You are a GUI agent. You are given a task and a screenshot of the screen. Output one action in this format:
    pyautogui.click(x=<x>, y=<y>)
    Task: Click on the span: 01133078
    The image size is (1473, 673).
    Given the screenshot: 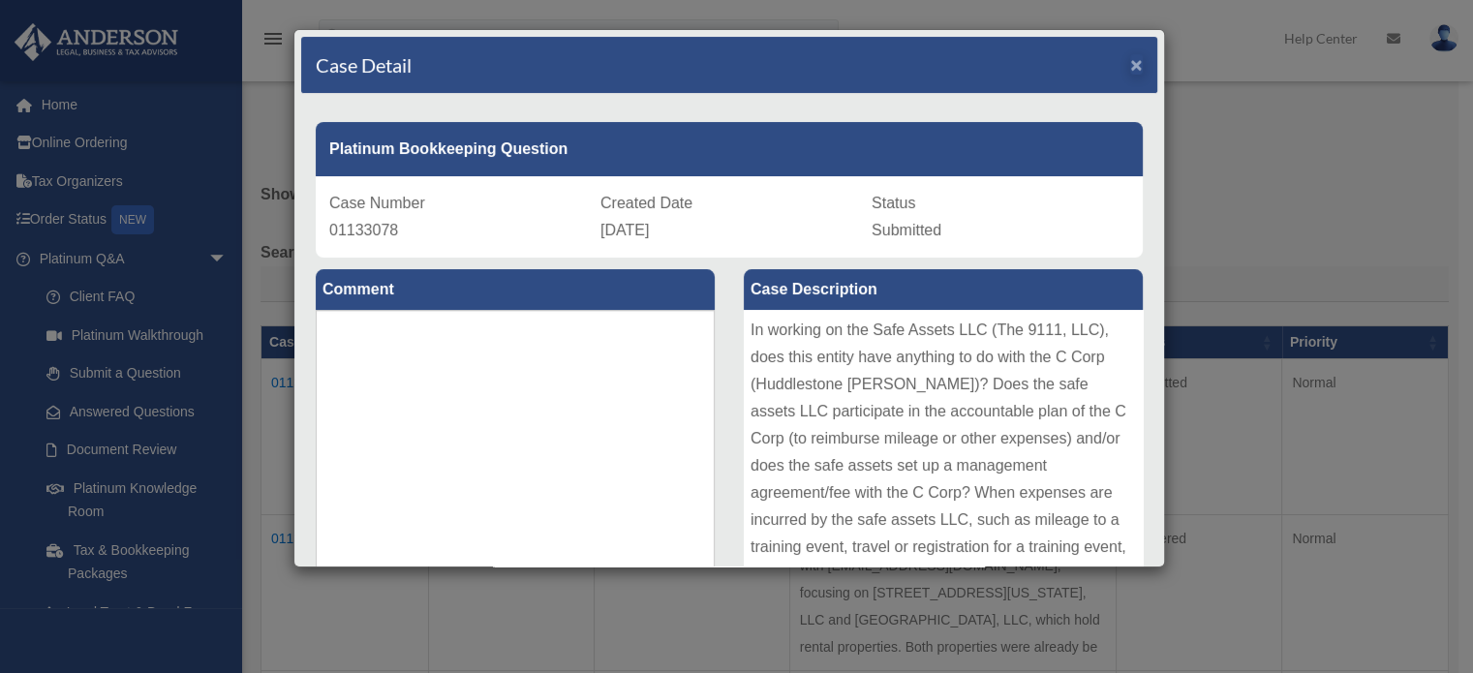 What is the action you would take?
    pyautogui.click(x=363, y=230)
    